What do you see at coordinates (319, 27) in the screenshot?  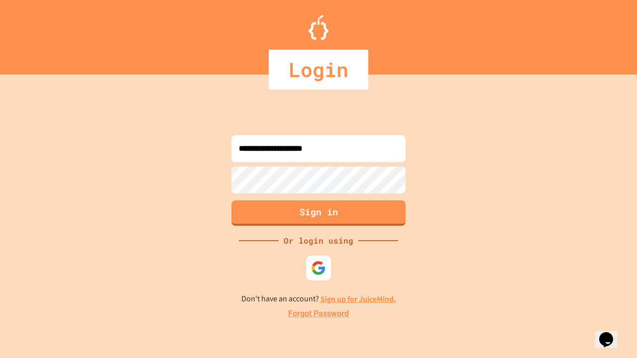 I see `img: Logo.svg` at bounding box center [319, 27].